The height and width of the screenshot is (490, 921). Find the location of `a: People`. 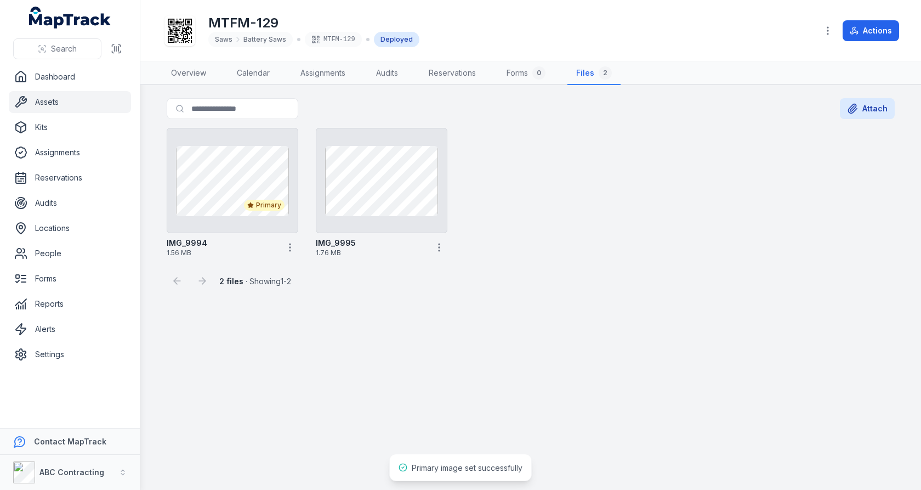

a: People is located at coordinates (70, 253).